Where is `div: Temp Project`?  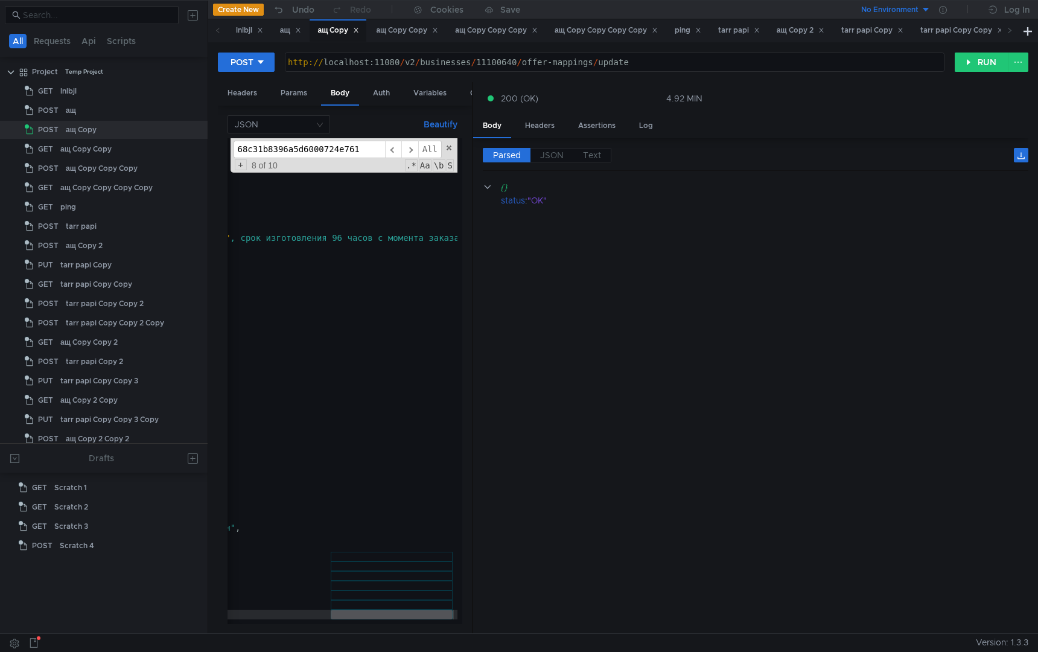 div: Temp Project is located at coordinates (84, 72).